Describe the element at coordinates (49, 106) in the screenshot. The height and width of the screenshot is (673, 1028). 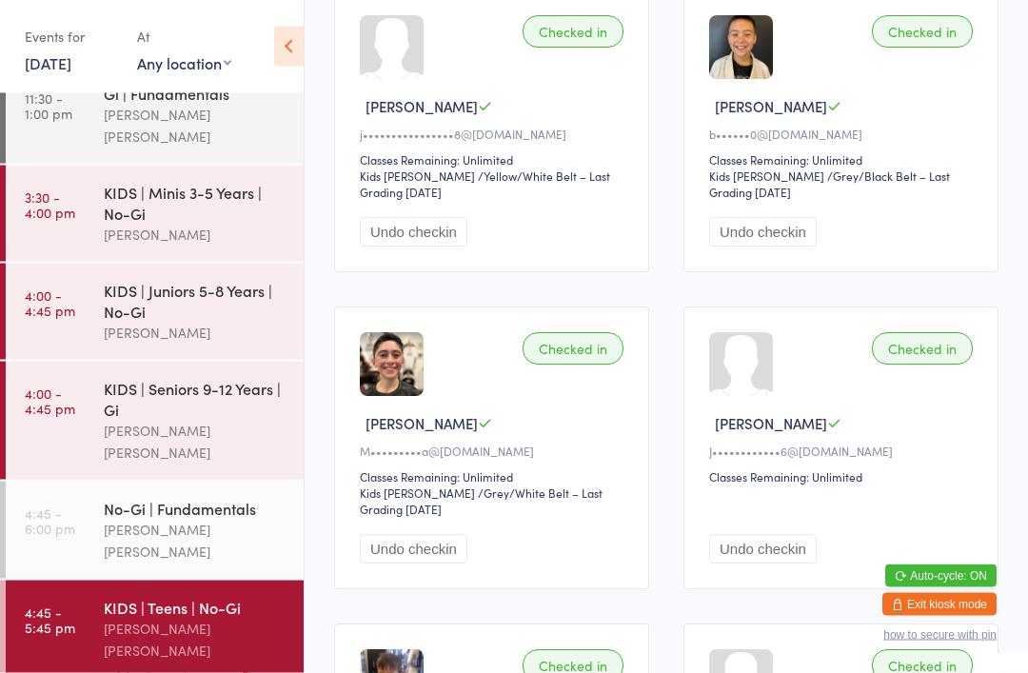
I see `time: 11:30 - 1:00 pm` at that location.